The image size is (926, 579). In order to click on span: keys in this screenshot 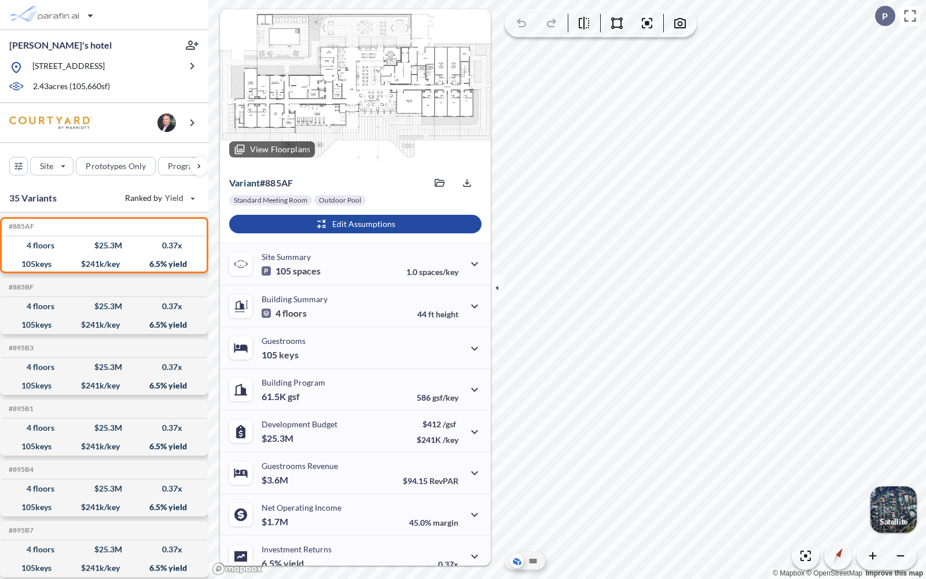, I will do `click(289, 355)`.